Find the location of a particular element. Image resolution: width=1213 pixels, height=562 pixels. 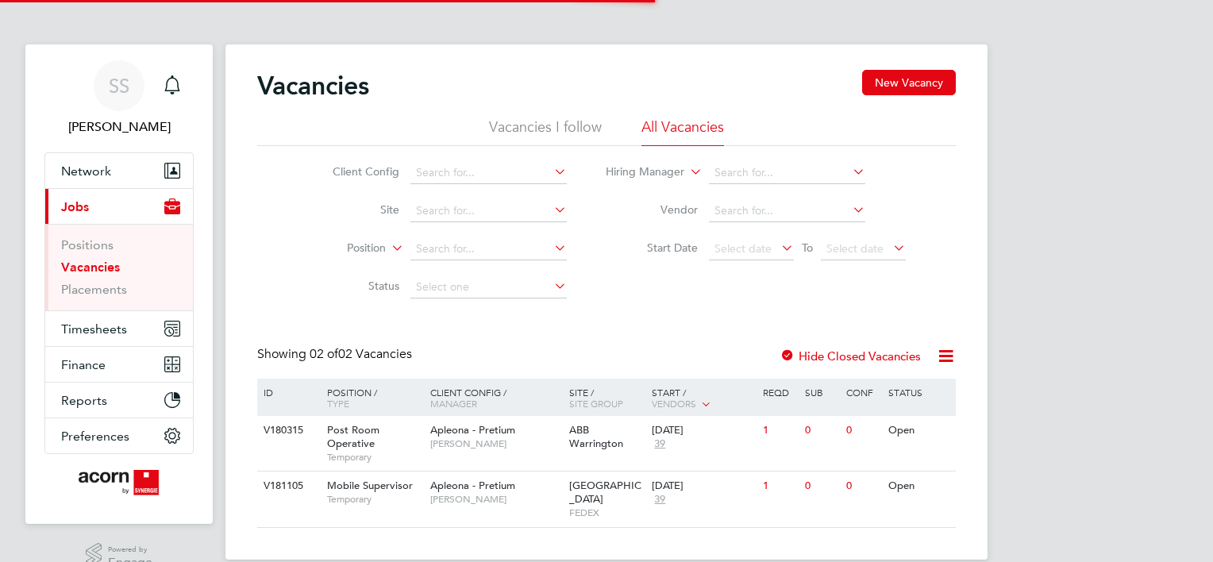

span: Vendors is located at coordinates (674, 403).